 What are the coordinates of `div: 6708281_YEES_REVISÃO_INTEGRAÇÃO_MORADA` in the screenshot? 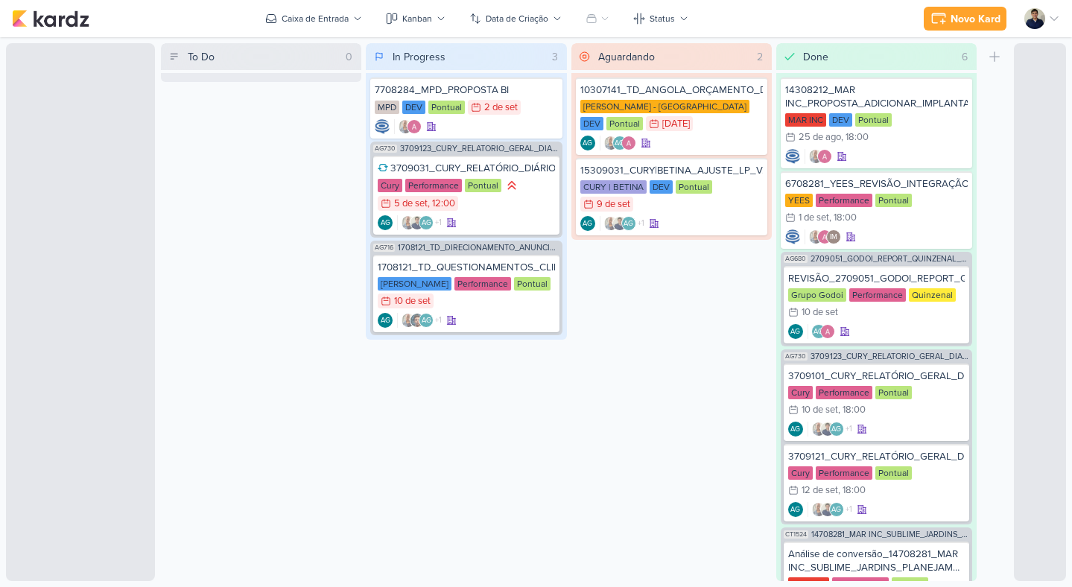 It's located at (876, 184).